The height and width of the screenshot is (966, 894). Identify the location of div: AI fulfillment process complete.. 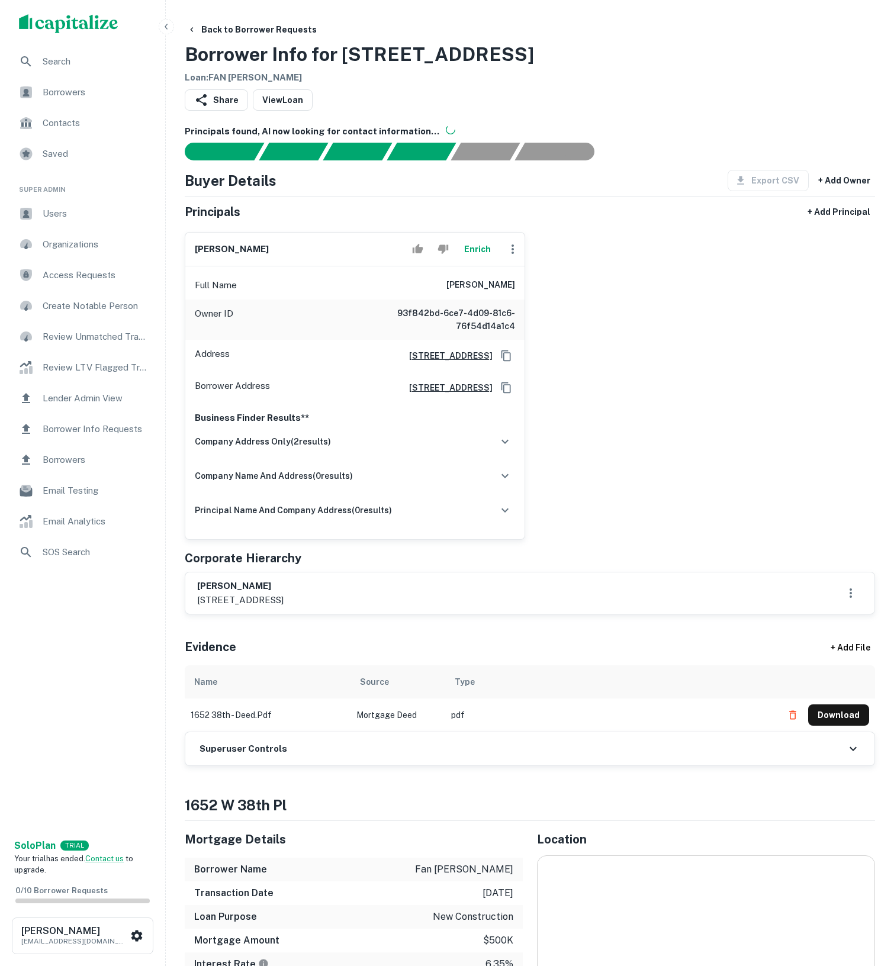
(562, 152).